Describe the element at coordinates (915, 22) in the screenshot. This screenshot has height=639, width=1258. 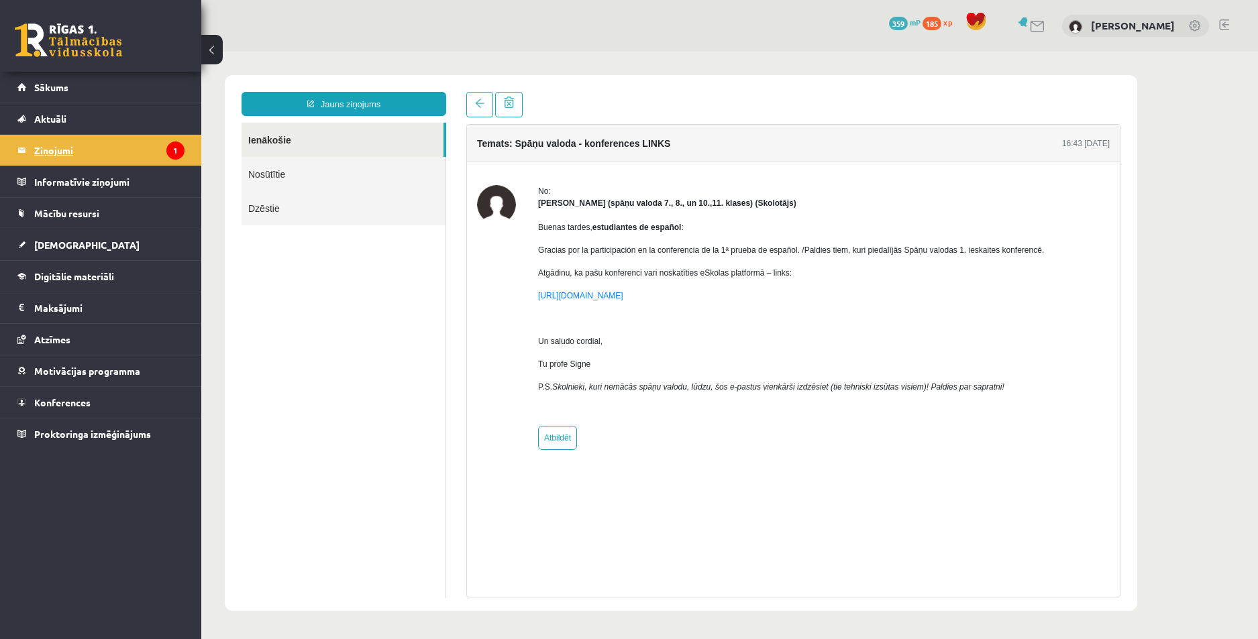
I see `span: mP` at that location.